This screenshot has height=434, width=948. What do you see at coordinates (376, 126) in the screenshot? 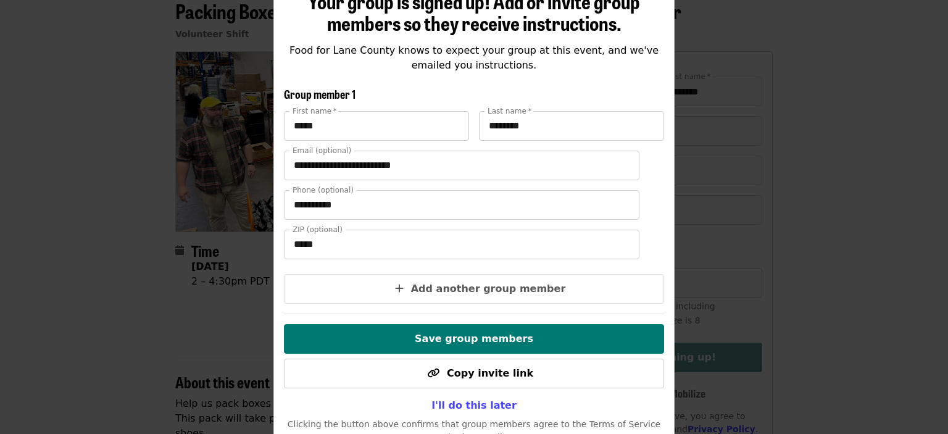
I see `input: First name` at bounding box center [376, 126].